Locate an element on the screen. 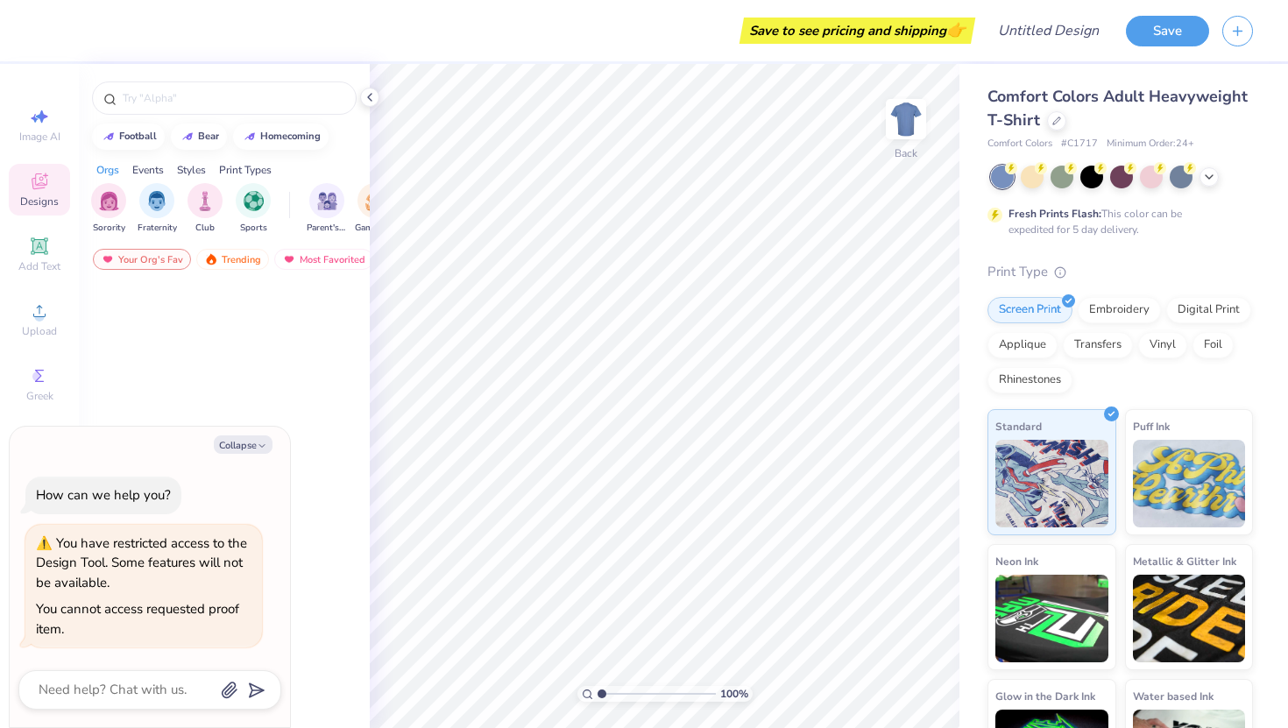 The width and height of the screenshot is (1288, 728). span: Image AI is located at coordinates (39, 137).